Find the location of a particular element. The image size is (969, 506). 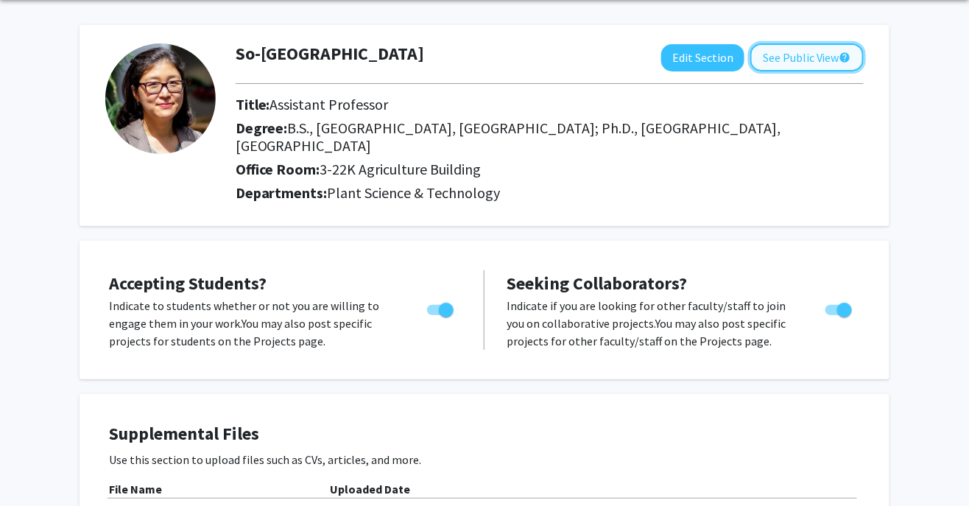

p: Indicate to students whether or not you are willing to engage them in your work. You may also pos... is located at coordinates (254, 323).